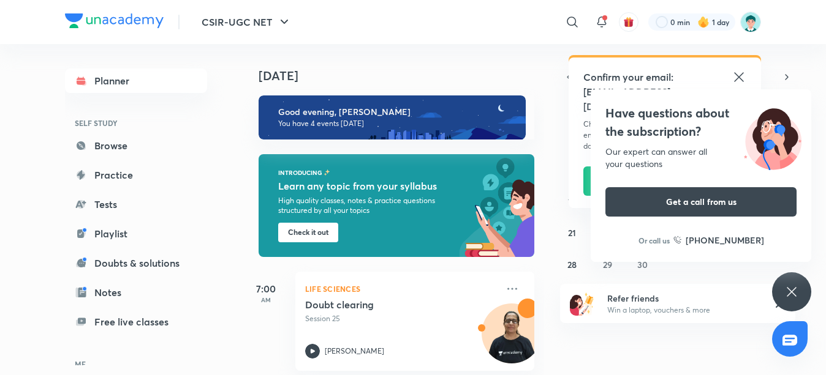 This screenshot has height=375, width=826. What do you see at coordinates (300, 173) in the screenshot?
I see `p: INTRODUCING` at bounding box center [300, 173].